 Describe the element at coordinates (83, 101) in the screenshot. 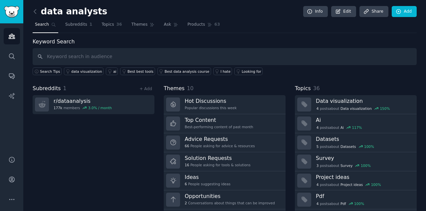

I see `h3: r/ dataanalysis` at that location.